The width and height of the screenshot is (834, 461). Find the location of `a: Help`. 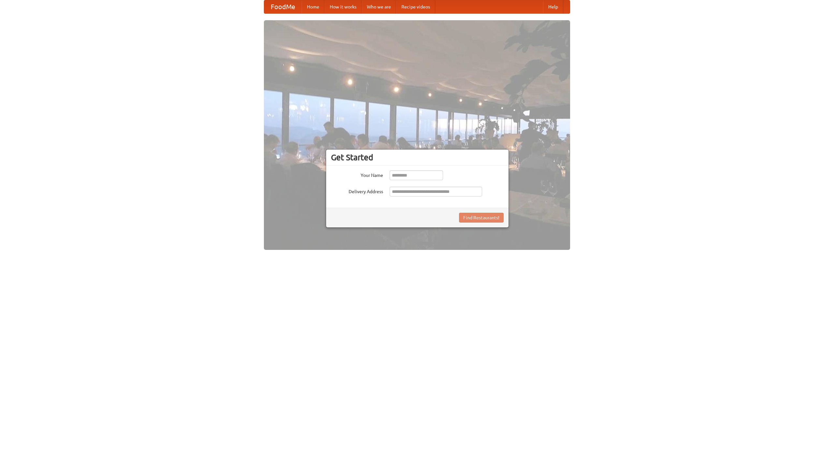

a: Help is located at coordinates (553, 7).